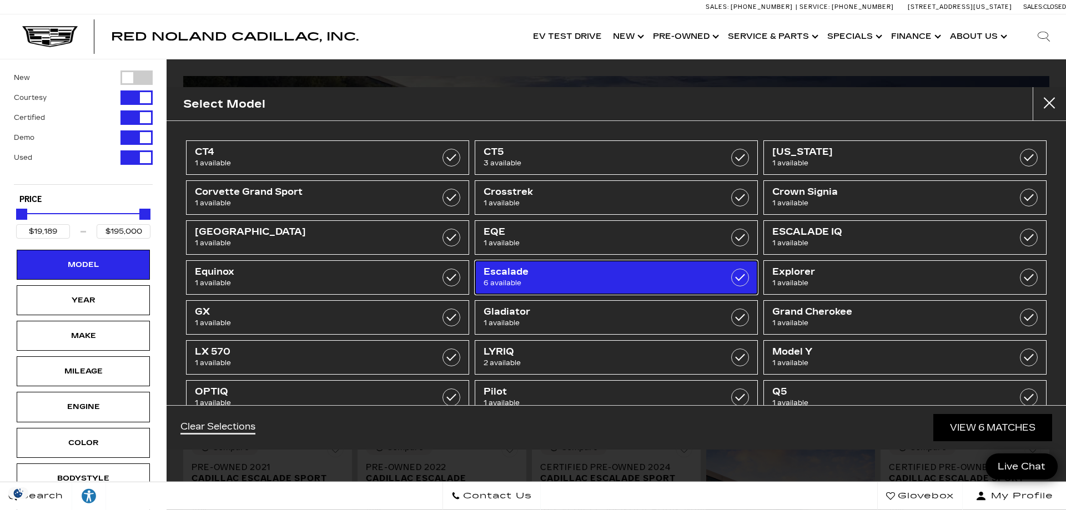 This screenshot has height=510, width=1066. I want to click on a: Clear Selections, so click(218, 428).